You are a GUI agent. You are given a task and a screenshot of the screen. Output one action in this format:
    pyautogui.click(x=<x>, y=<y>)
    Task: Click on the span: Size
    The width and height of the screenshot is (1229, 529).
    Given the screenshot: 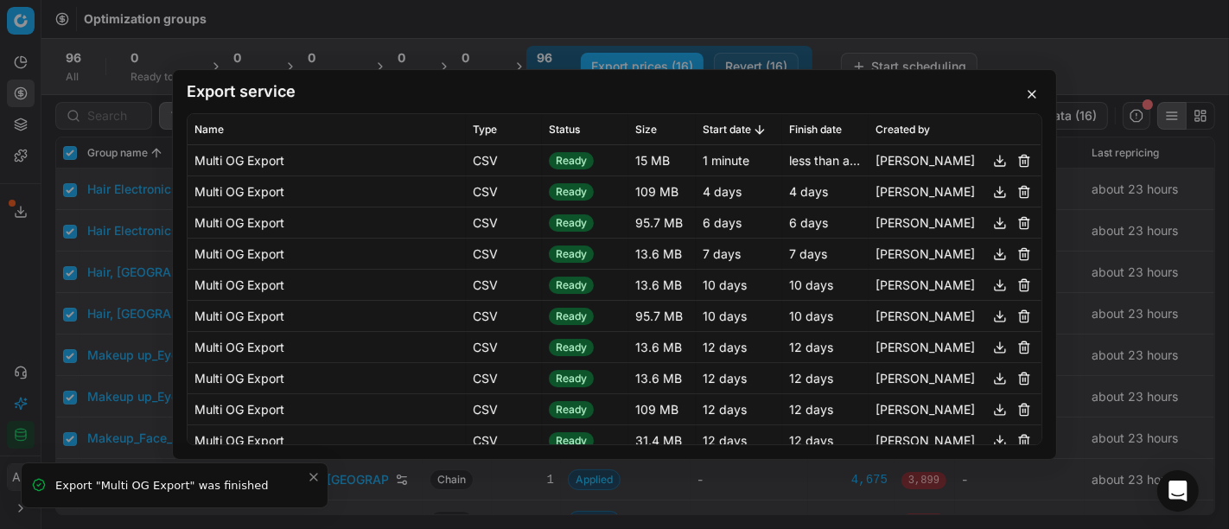 What is the action you would take?
    pyautogui.click(x=646, y=130)
    